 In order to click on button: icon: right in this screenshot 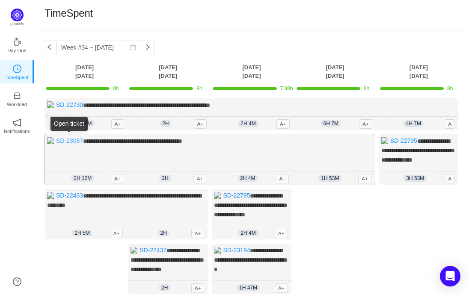, I will do `click(148, 48)`.